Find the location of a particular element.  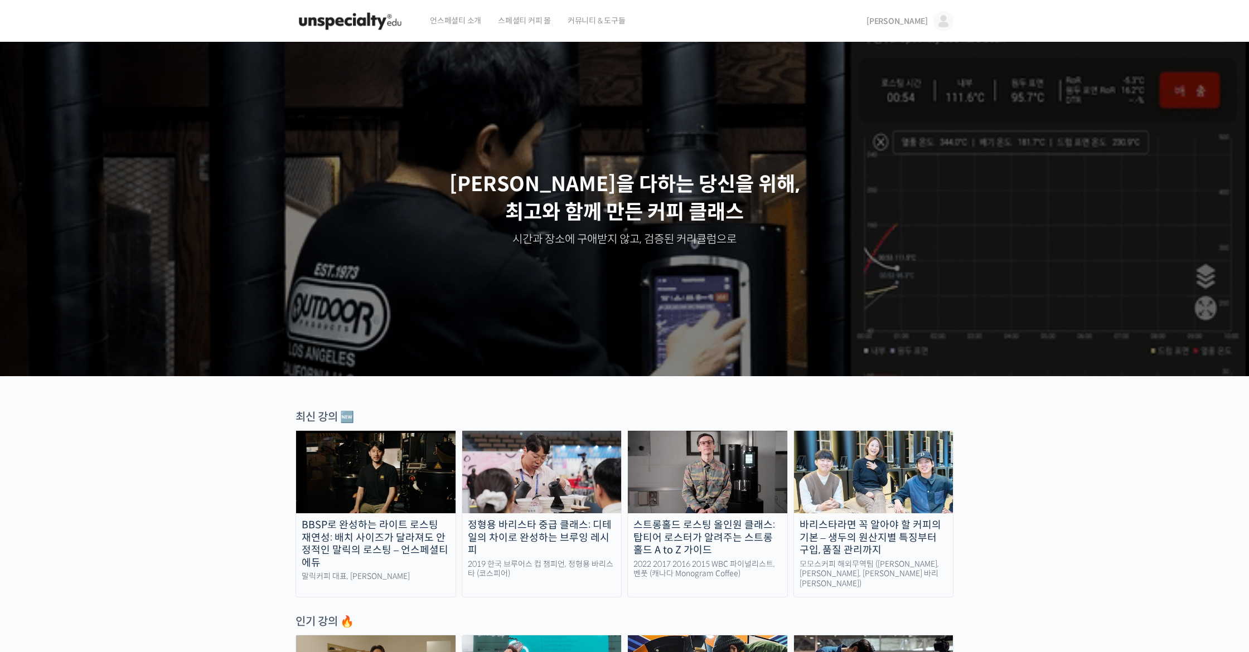

a: 정형용 바리스타 중급 클래스: 디테일의 차이로 완성하는 브루잉 레시피 2019 한국 브루어스 컵 챔피언, 정형용 바리스타 (코스피어) is located at coordinates (542, 514).